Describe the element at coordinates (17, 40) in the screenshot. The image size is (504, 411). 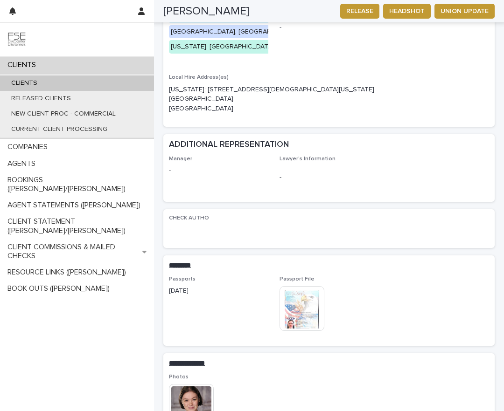
I see `img: 9JgRvJ3ETPGCJDhvPVA5` at that location.